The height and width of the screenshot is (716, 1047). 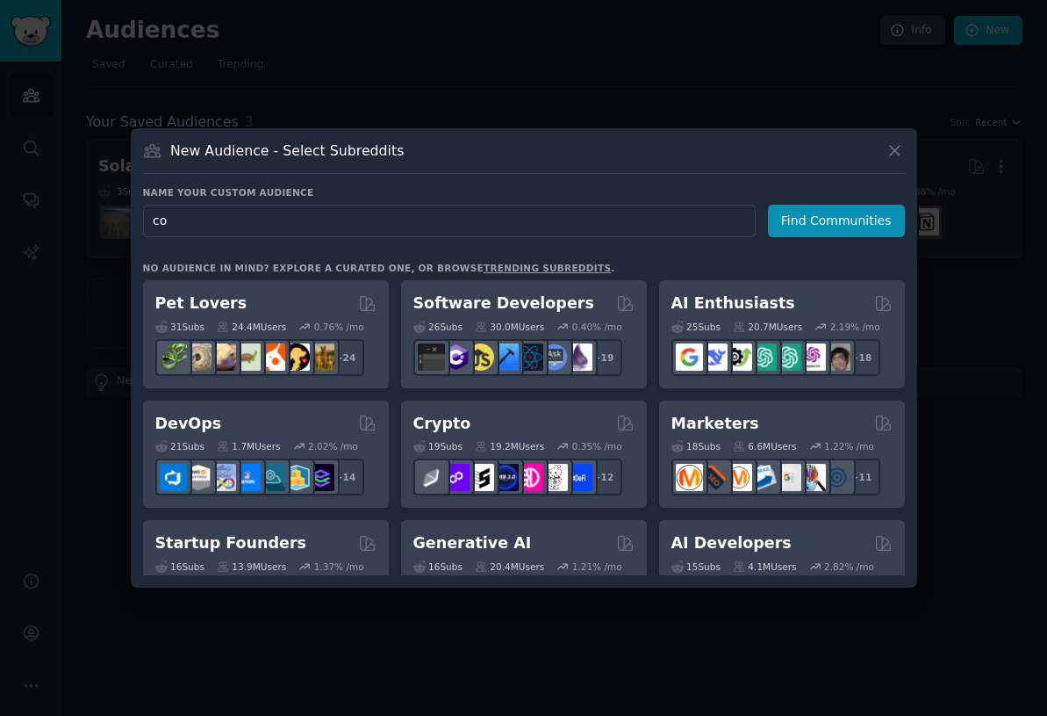 What do you see at coordinates (738, 356) in the screenshot?
I see `img: AItoolsCatalog` at bounding box center [738, 356].